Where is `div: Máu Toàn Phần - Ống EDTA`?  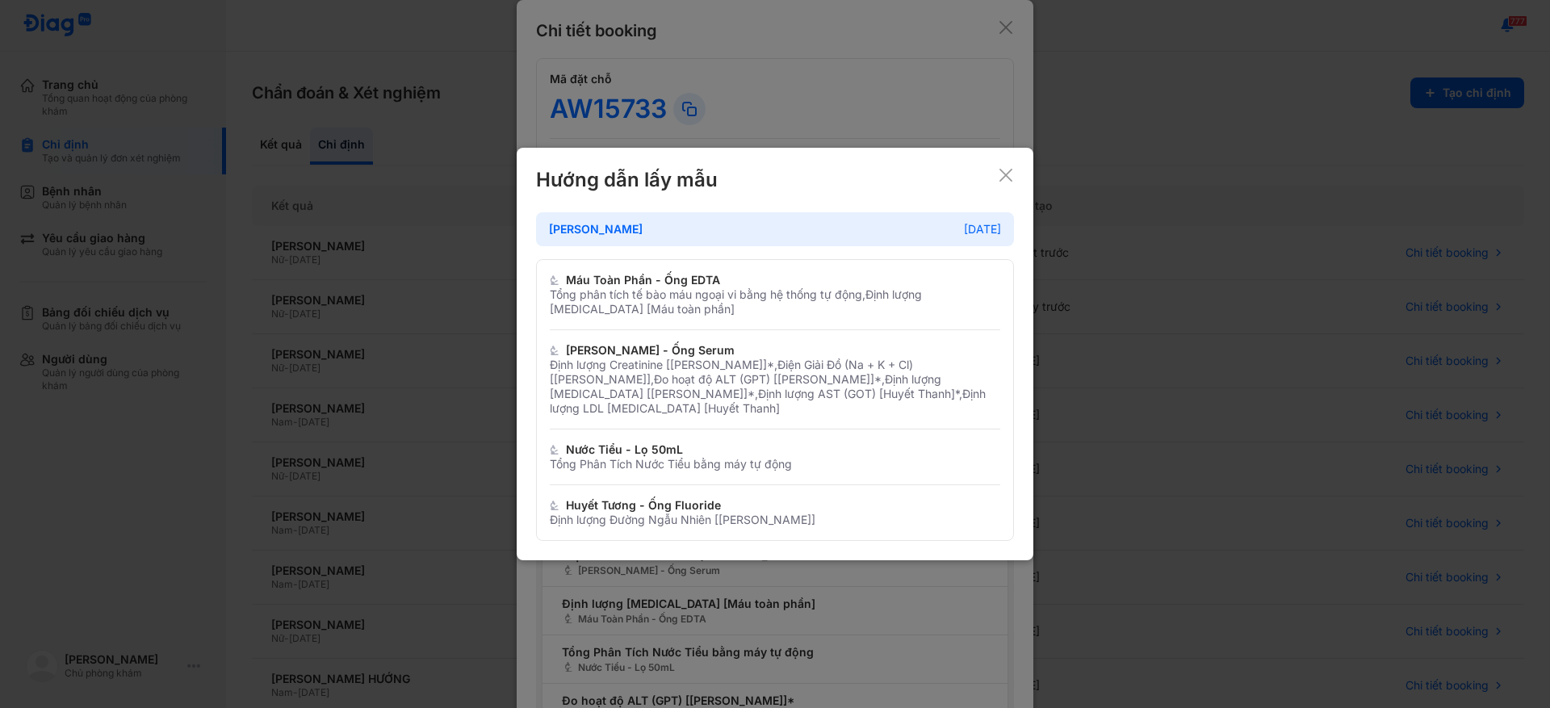 div: Máu Toàn Phần - Ống EDTA is located at coordinates (643, 280).